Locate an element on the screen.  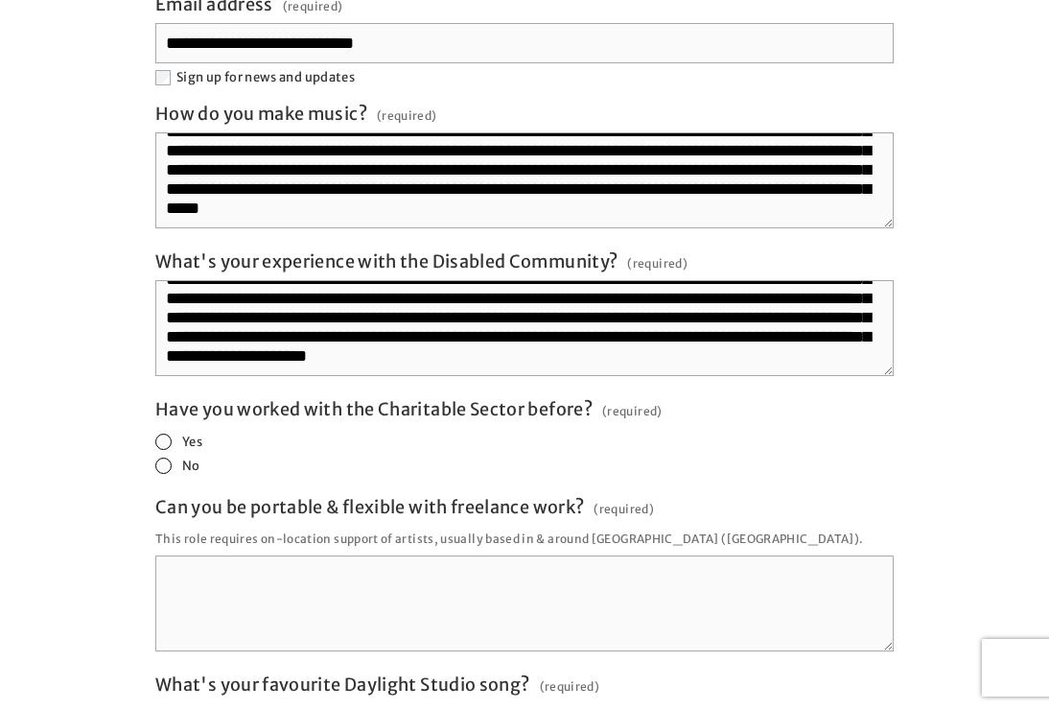
span: Have you worked with the Charitable Sector before? is located at coordinates (374, 409).